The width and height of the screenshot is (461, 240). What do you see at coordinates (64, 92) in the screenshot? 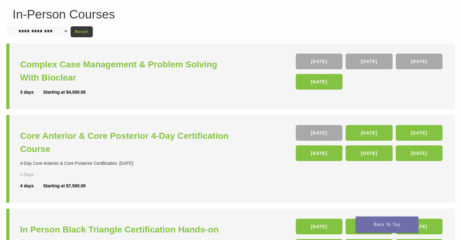
I see `div: Starting at $4,000.00` at bounding box center [64, 92].